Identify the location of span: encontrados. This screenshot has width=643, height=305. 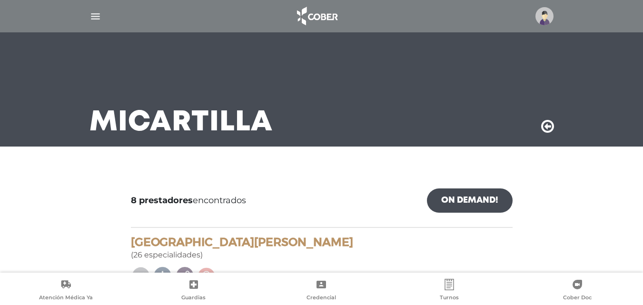
(189, 200).